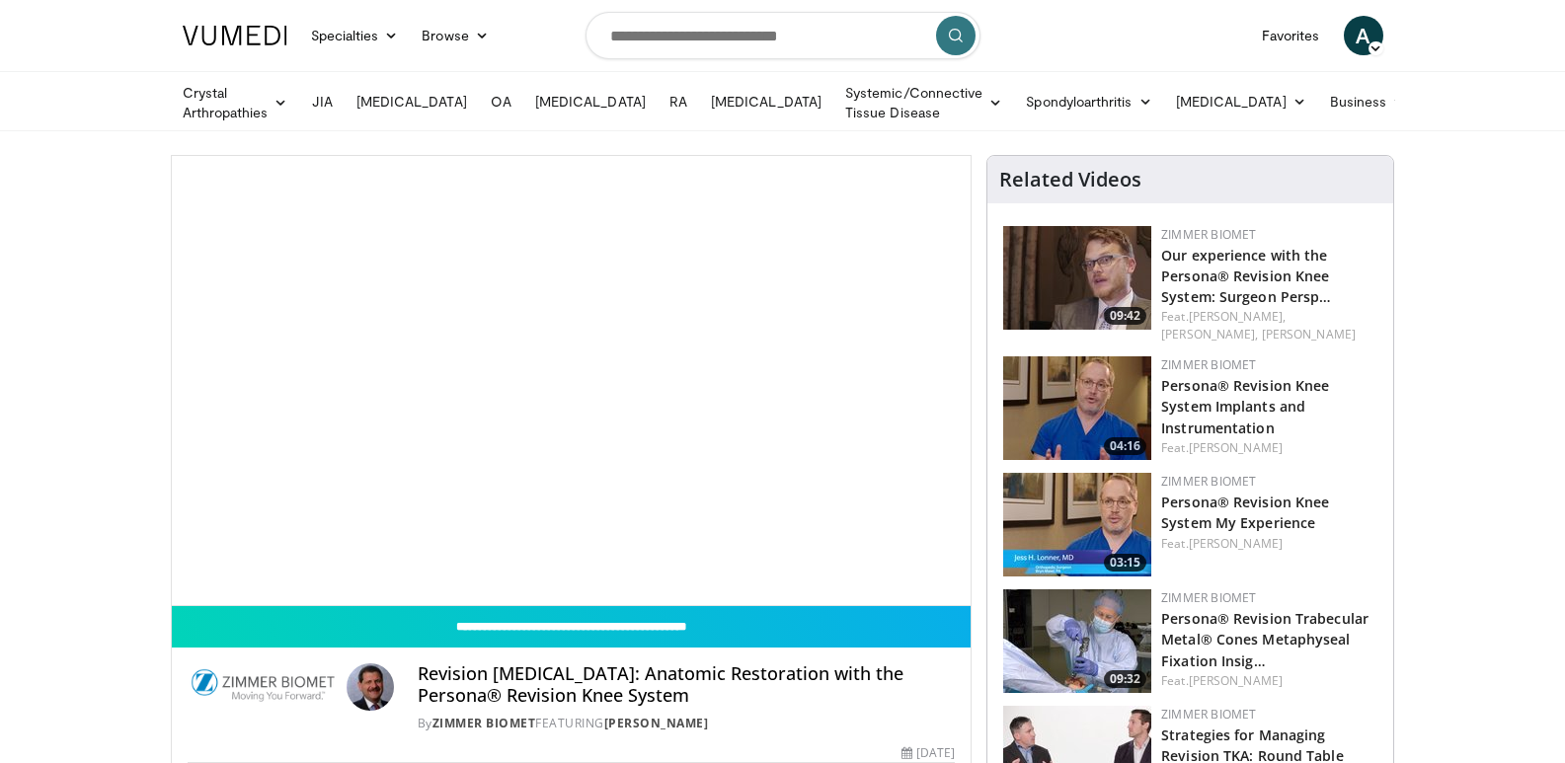 This screenshot has width=1565, height=763. I want to click on a: Persona® Revision Knee System Implants and Instrumentation, so click(1245, 406).